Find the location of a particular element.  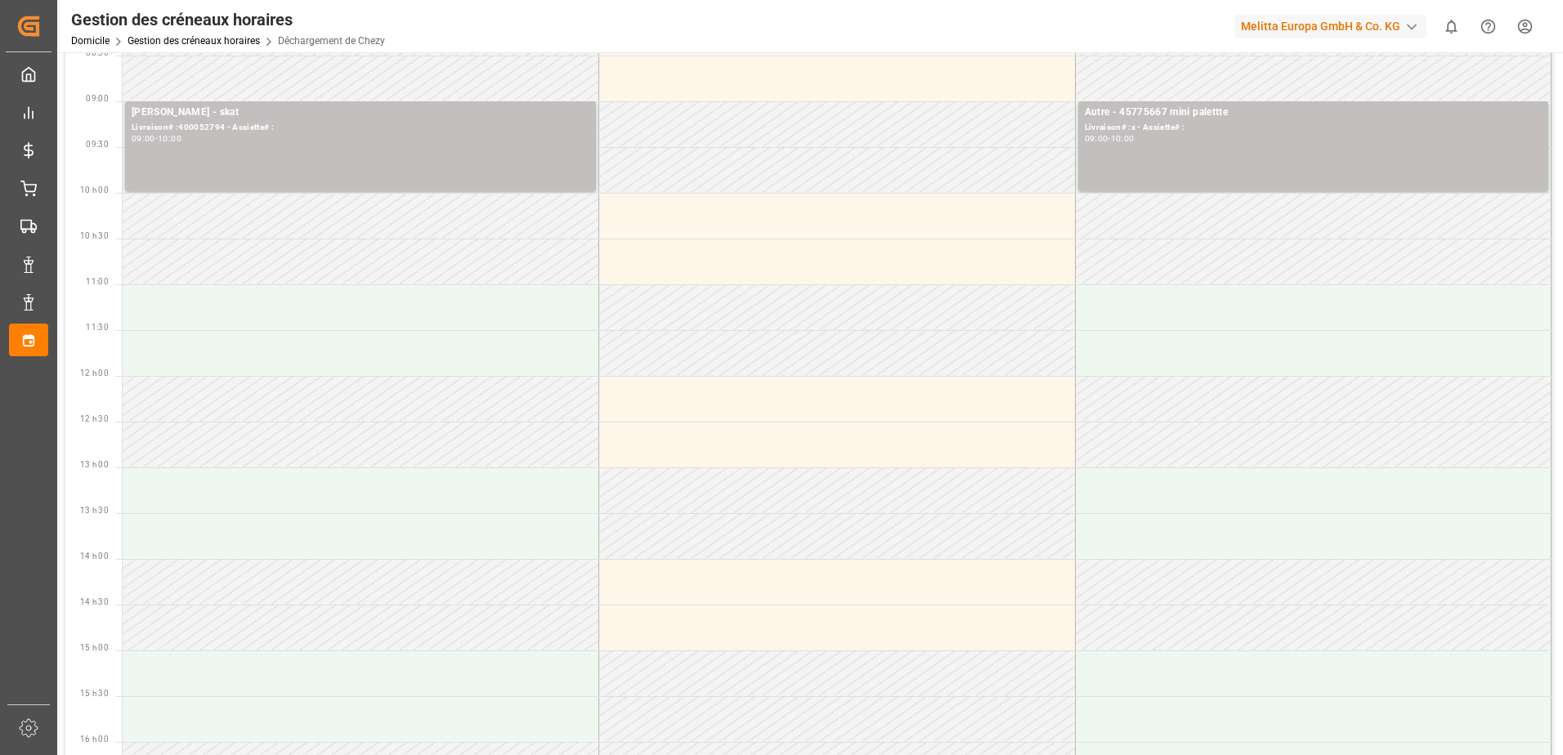

a: Gestion des créneaux horaires is located at coordinates (194, 41).